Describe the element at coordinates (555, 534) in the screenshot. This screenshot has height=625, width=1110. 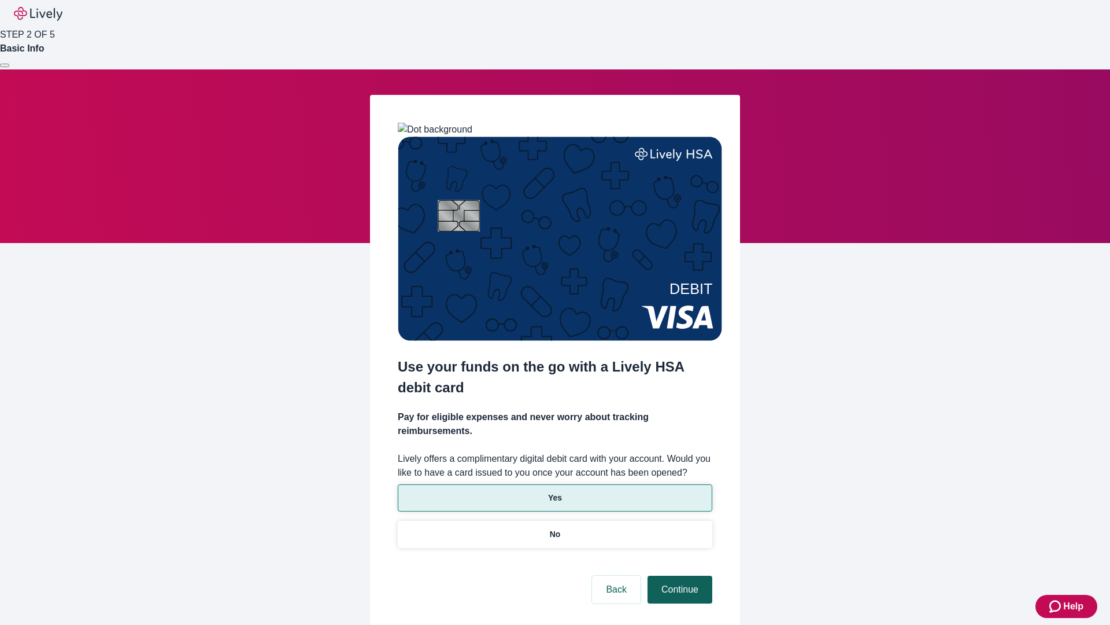
I see `button: No` at that location.